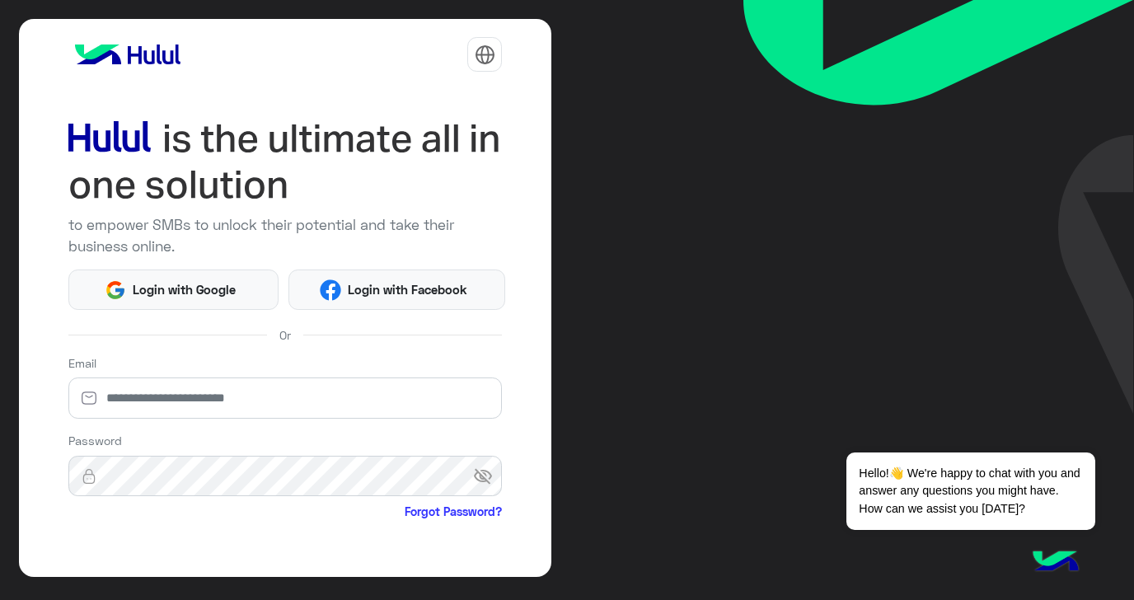 The height and width of the screenshot is (600, 1134). Describe the element at coordinates (488, 476) in the screenshot. I see `span: visibility_off` at that location.